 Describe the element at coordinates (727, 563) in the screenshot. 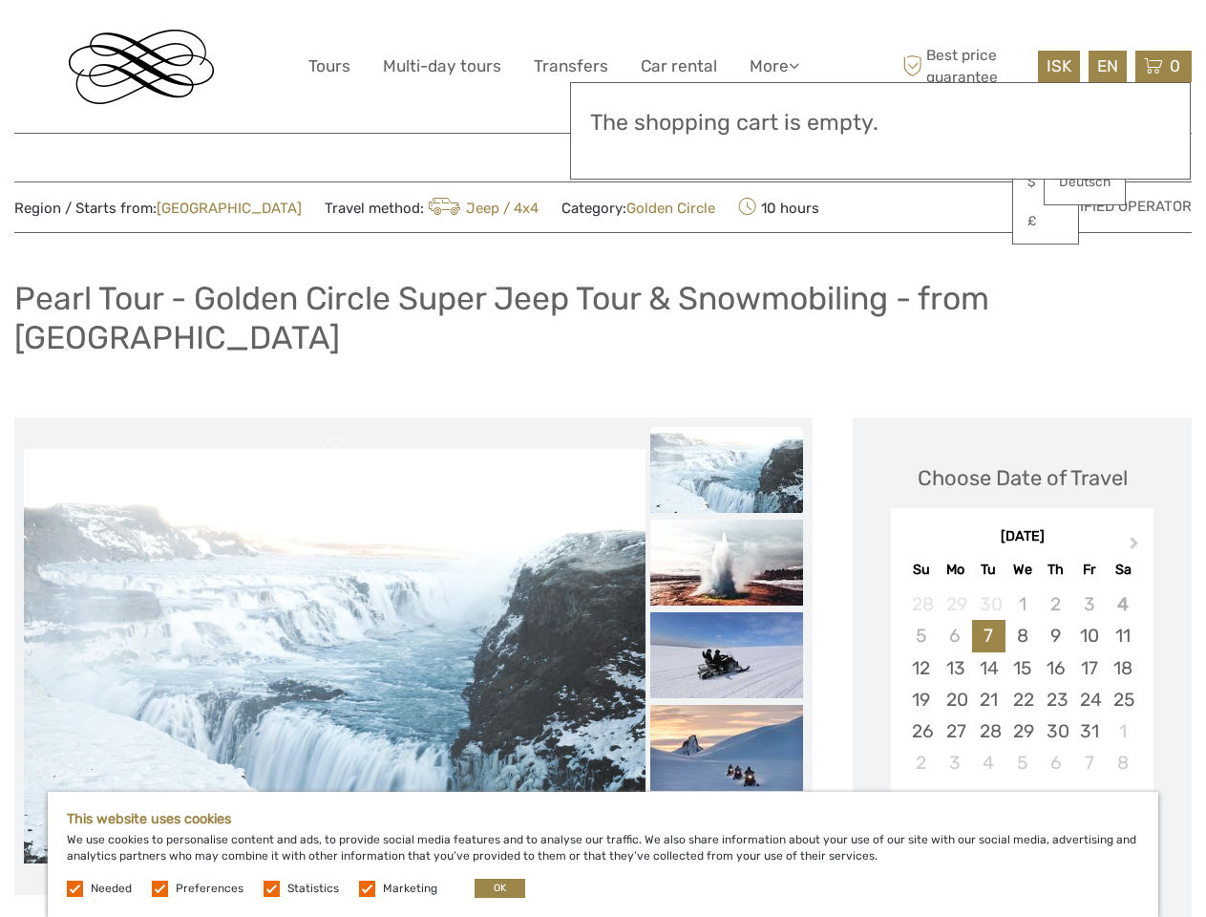

I see `img: d20006cff51242719c6f2951424a6da4_slider_thumbnail.jpeg` at that location.